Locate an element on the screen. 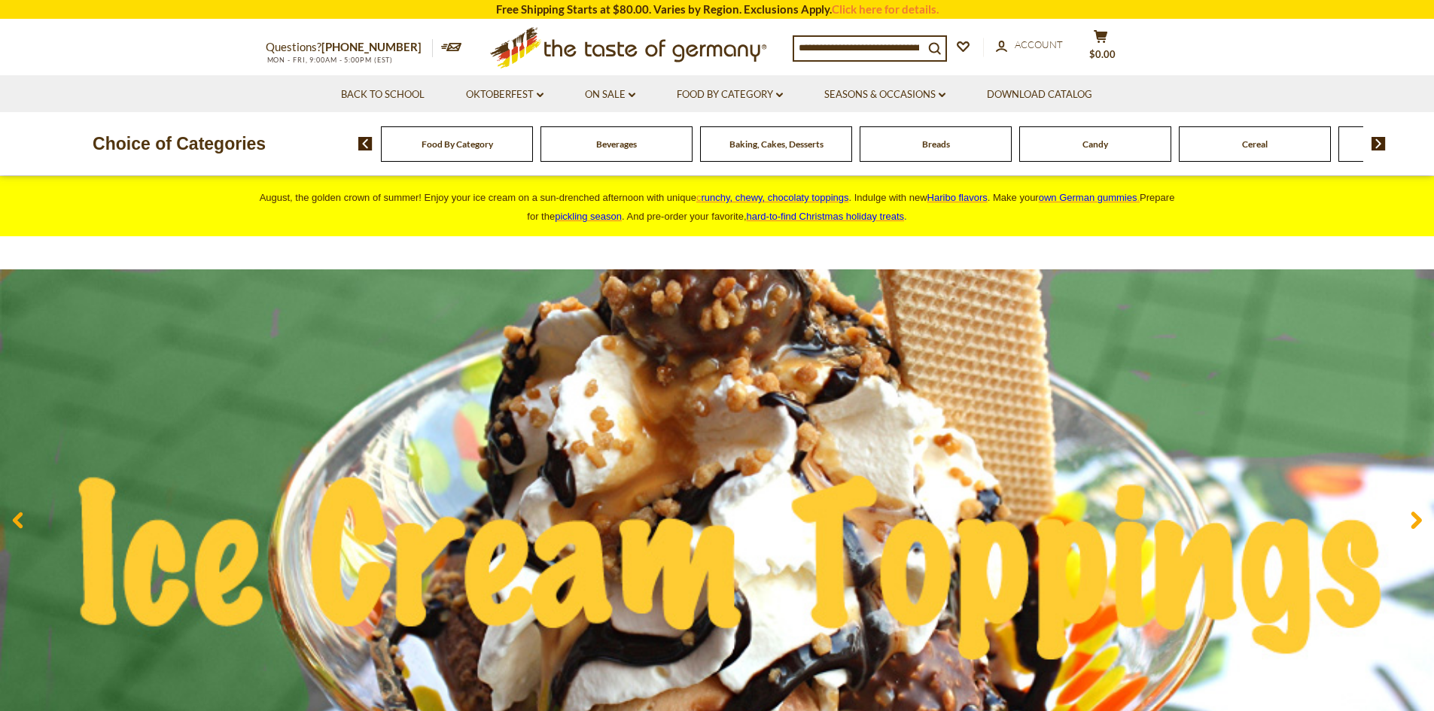  button: $0.00 is located at coordinates (1101, 48).